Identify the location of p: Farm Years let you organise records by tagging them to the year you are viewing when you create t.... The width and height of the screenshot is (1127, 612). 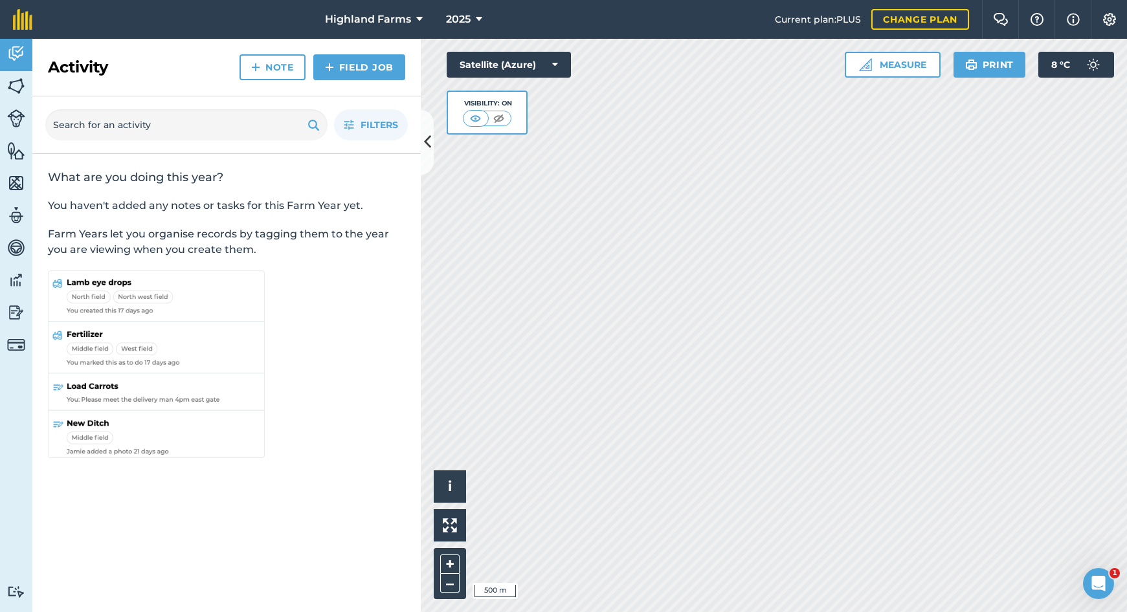
(227, 242).